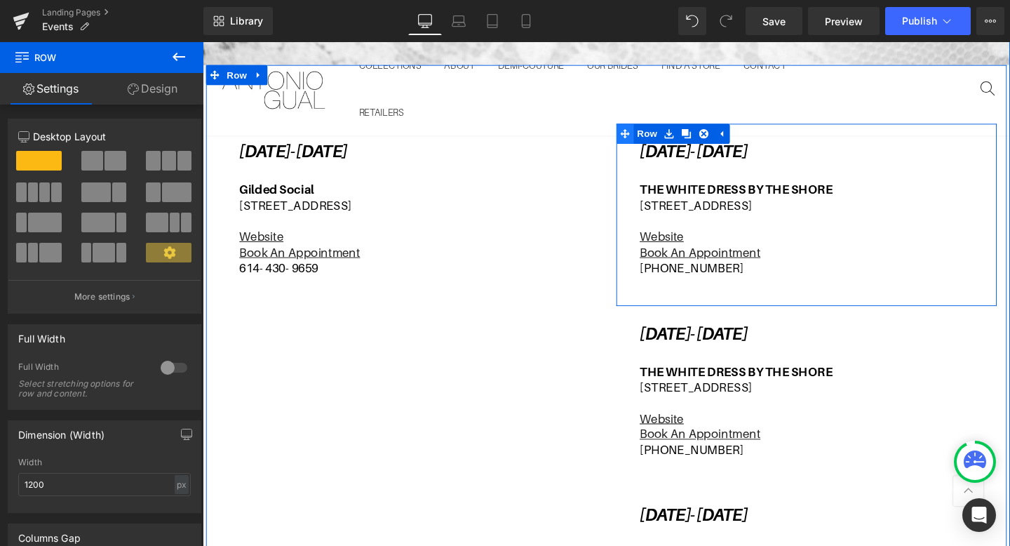 This screenshot has height=546, width=1010. What do you see at coordinates (527, 96) in the screenshot?
I see `a: Remove Row` at bounding box center [527, 96].